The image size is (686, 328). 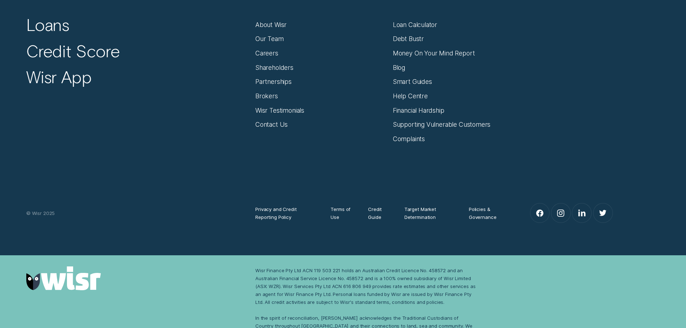 I want to click on div: Shareholders, so click(x=274, y=68).